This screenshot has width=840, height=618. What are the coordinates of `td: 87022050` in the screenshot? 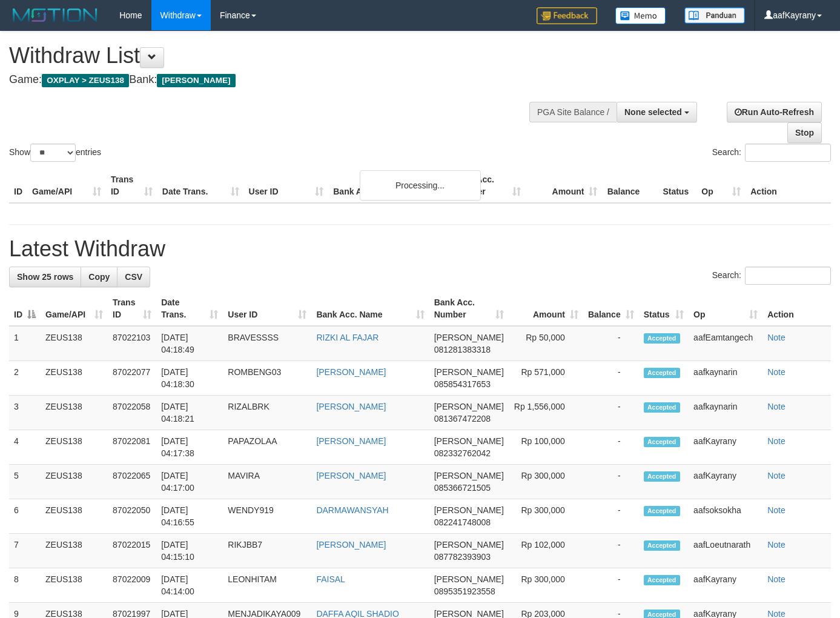 It's located at (132, 516).